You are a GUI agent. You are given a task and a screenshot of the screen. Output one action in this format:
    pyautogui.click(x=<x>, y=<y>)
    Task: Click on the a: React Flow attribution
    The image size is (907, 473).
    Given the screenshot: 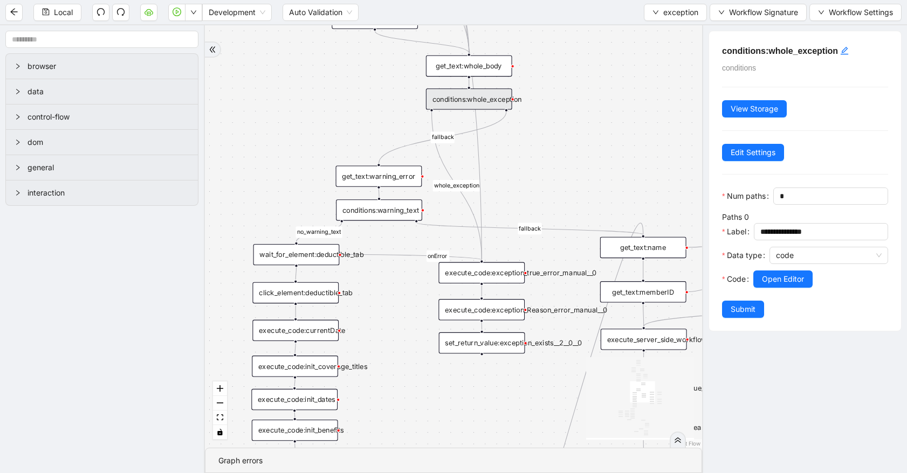 What is the action you would take?
    pyautogui.click(x=686, y=444)
    